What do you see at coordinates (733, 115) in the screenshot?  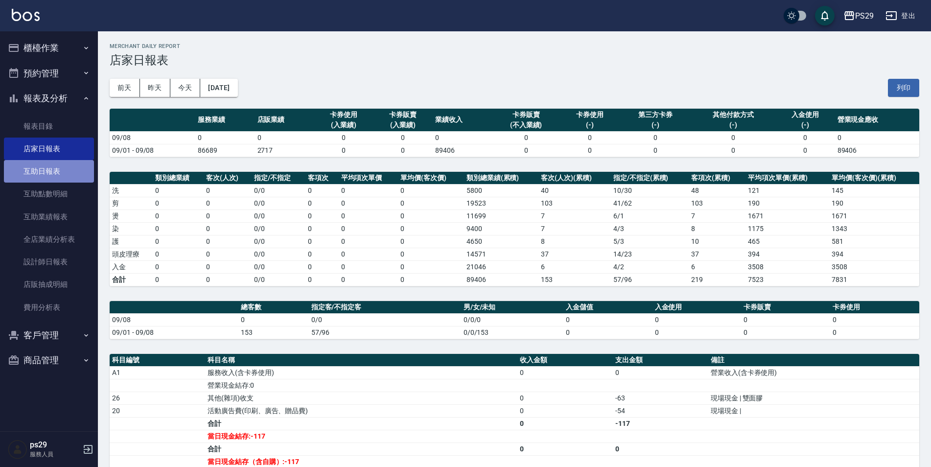 I see `div: 其他付款方式` at bounding box center [733, 115].